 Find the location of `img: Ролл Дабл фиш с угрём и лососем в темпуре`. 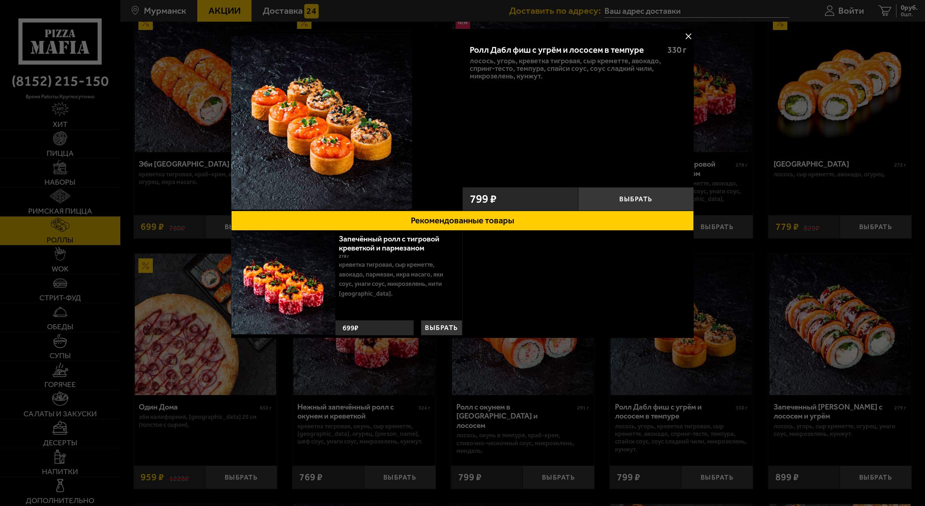

img: Ролл Дабл фиш с угрём и лососем в темпуре is located at coordinates (322, 119).